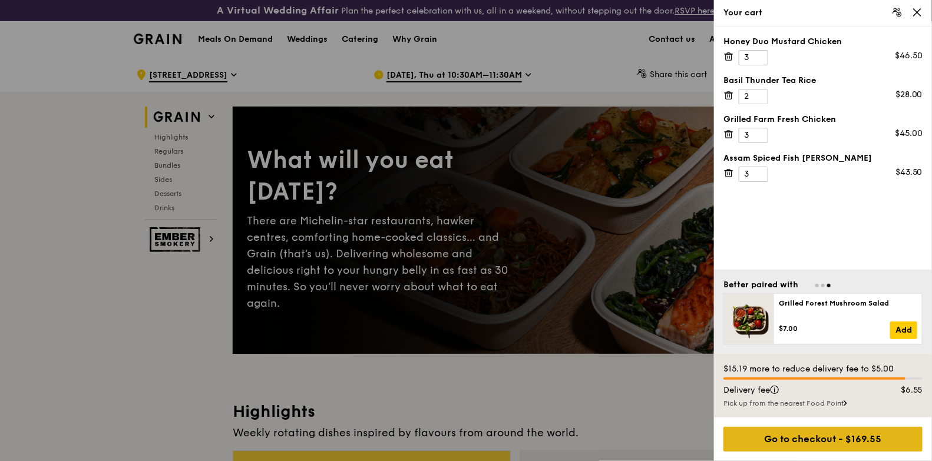 The height and width of the screenshot is (461, 932). What do you see at coordinates (908, 56) in the screenshot?
I see `div: $46.50` at bounding box center [908, 56].